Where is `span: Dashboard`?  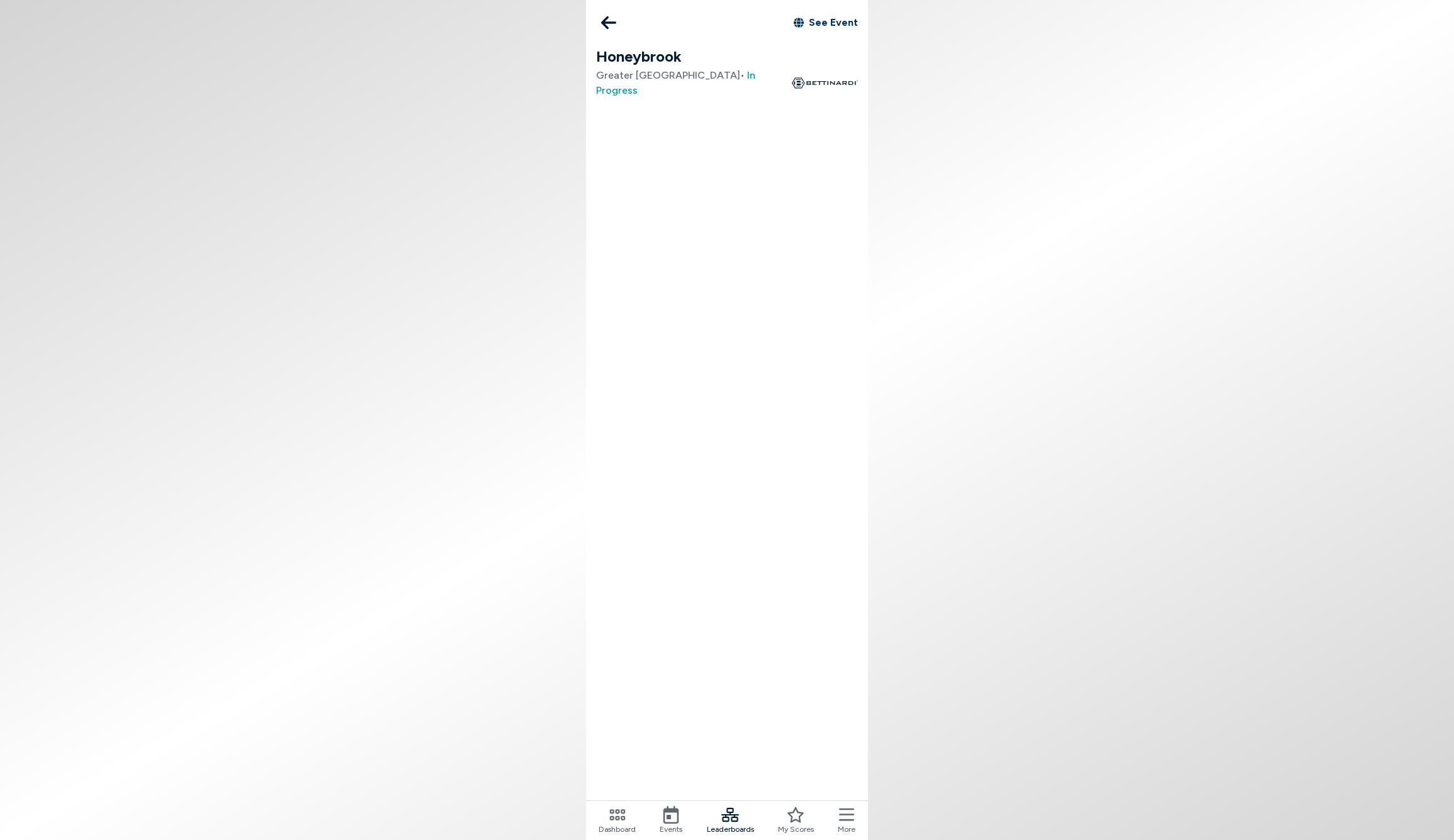
span: Dashboard is located at coordinates (617, 829).